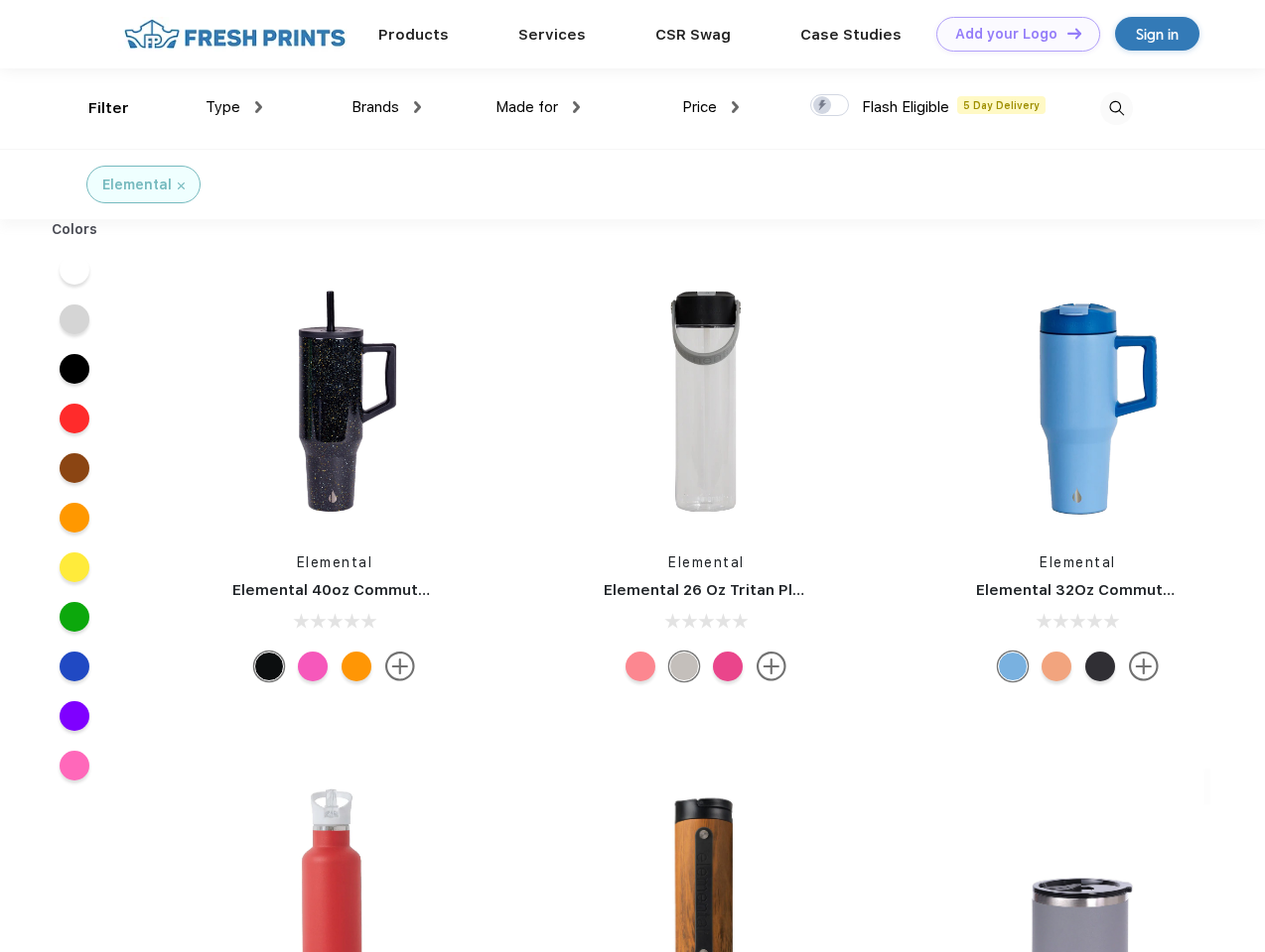 This screenshot has height=952, width=1265. I want to click on div: Hot Pink, so click(313, 666).